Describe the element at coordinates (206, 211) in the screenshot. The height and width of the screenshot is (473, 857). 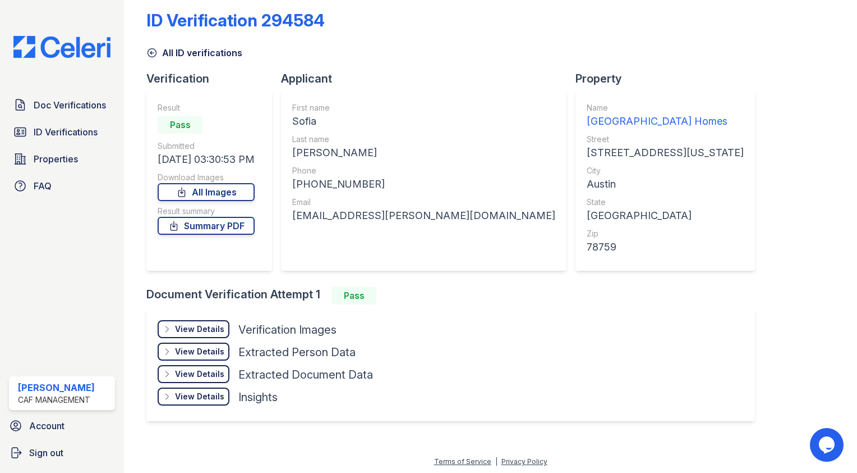
I see `div: Result summary` at that location.